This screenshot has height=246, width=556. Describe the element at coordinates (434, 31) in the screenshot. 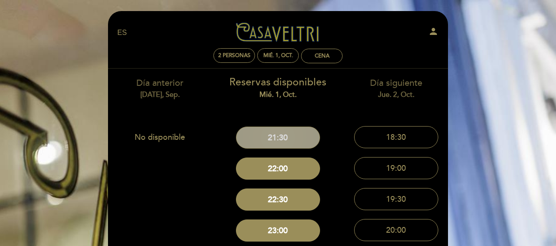

I see `i: person` at that location.